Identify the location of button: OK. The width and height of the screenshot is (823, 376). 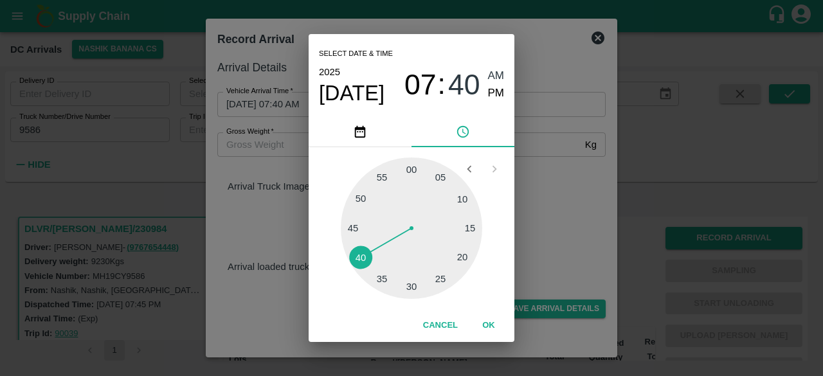
(489, 325).